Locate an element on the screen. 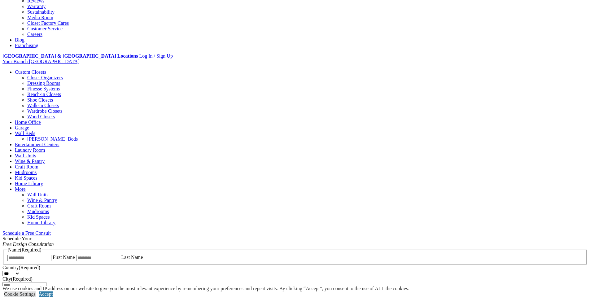 The height and width of the screenshot is (297, 590). a: Wardrobe Closets is located at coordinates (45, 111).